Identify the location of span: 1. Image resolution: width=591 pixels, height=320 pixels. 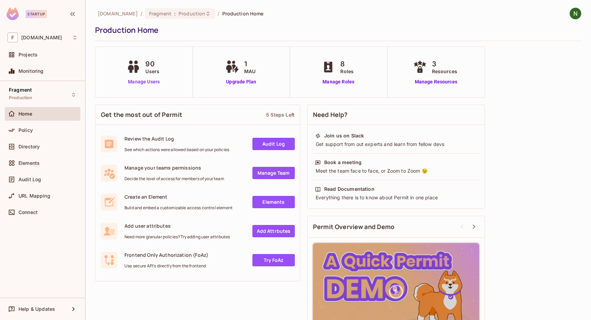
(250, 64).